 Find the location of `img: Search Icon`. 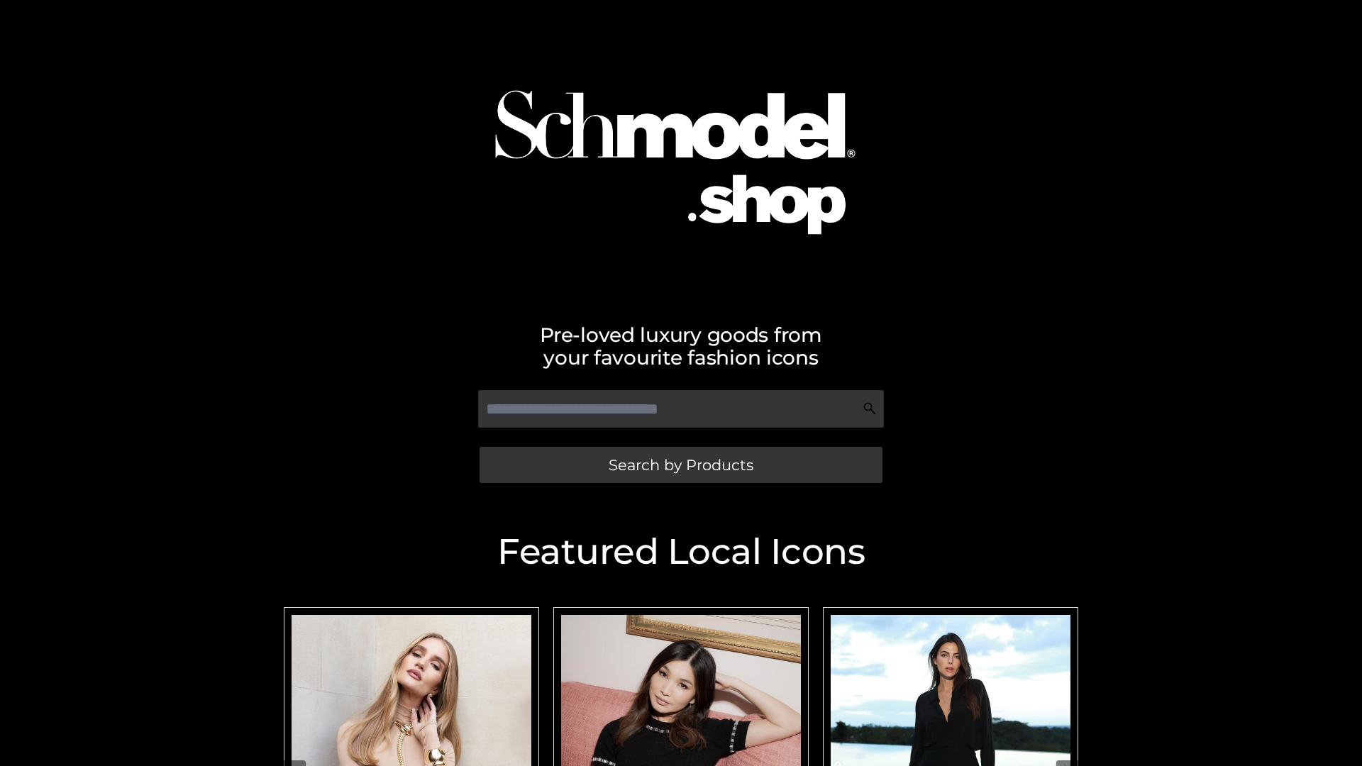

img: Search Icon is located at coordinates (870, 409).